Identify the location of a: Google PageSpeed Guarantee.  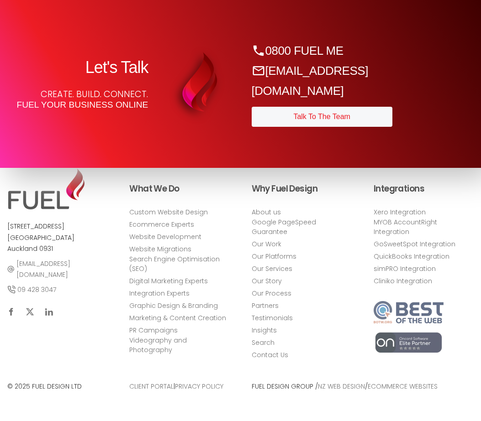
(301, 227).